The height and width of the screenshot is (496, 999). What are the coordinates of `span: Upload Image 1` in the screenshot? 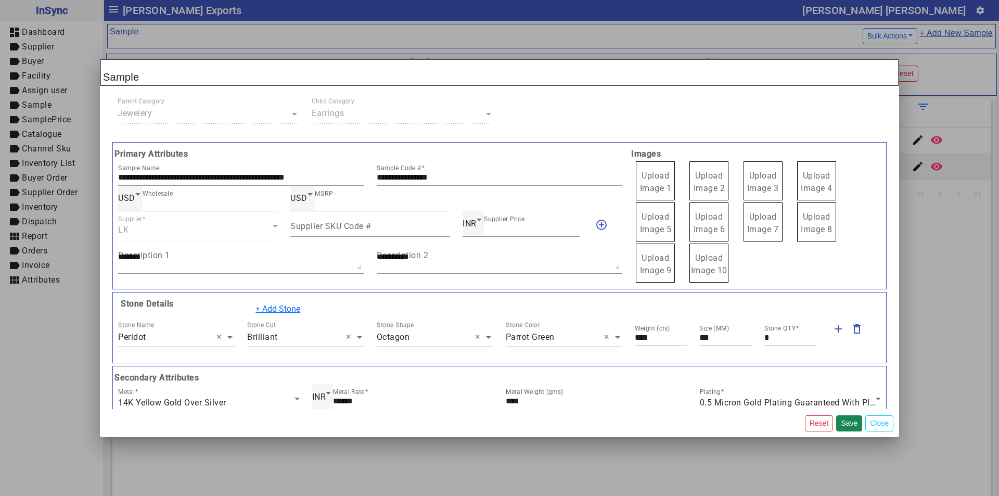 It's located at (656, 182).